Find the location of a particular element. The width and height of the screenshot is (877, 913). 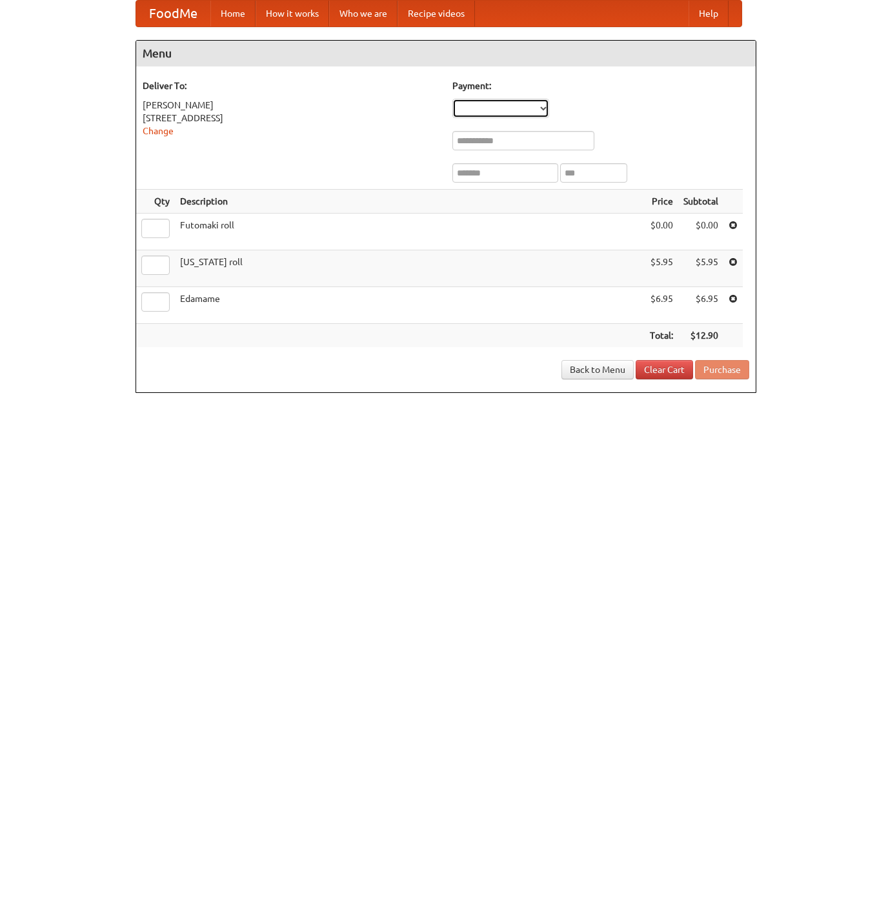

td: Futomaki roll is located at coordinates (410, 232).